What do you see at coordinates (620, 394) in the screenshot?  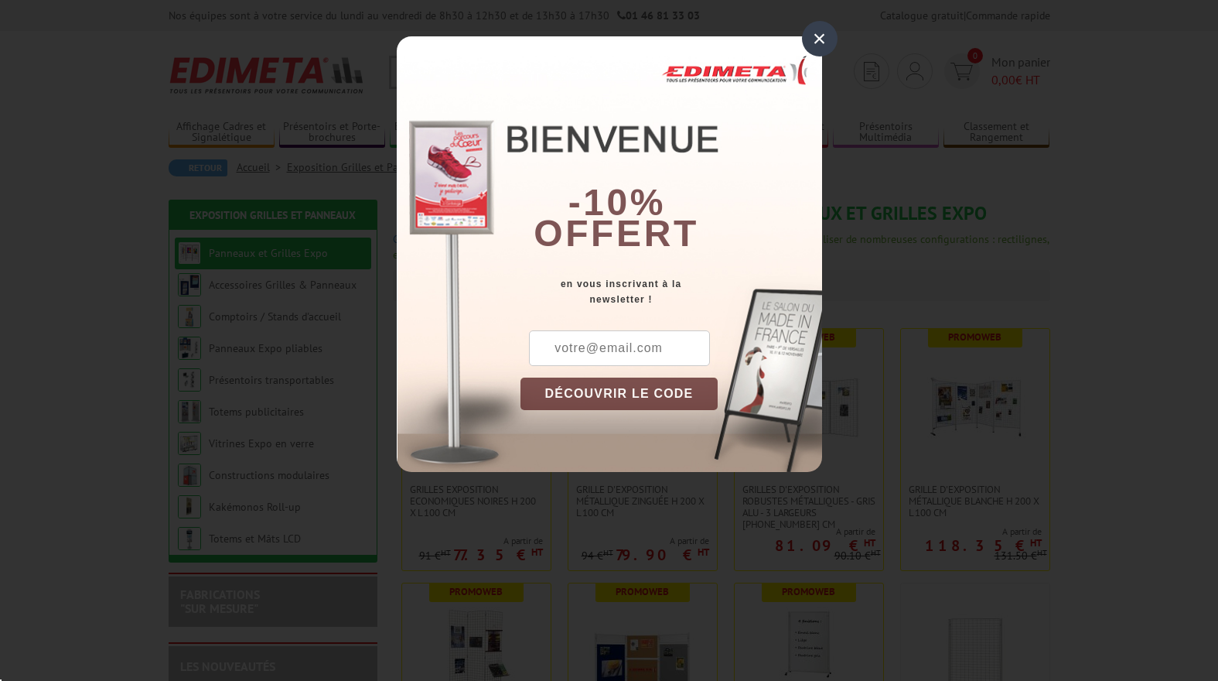 I see `button: DÉCOUVRIR LE CODE` at bounding box center [620, 394].